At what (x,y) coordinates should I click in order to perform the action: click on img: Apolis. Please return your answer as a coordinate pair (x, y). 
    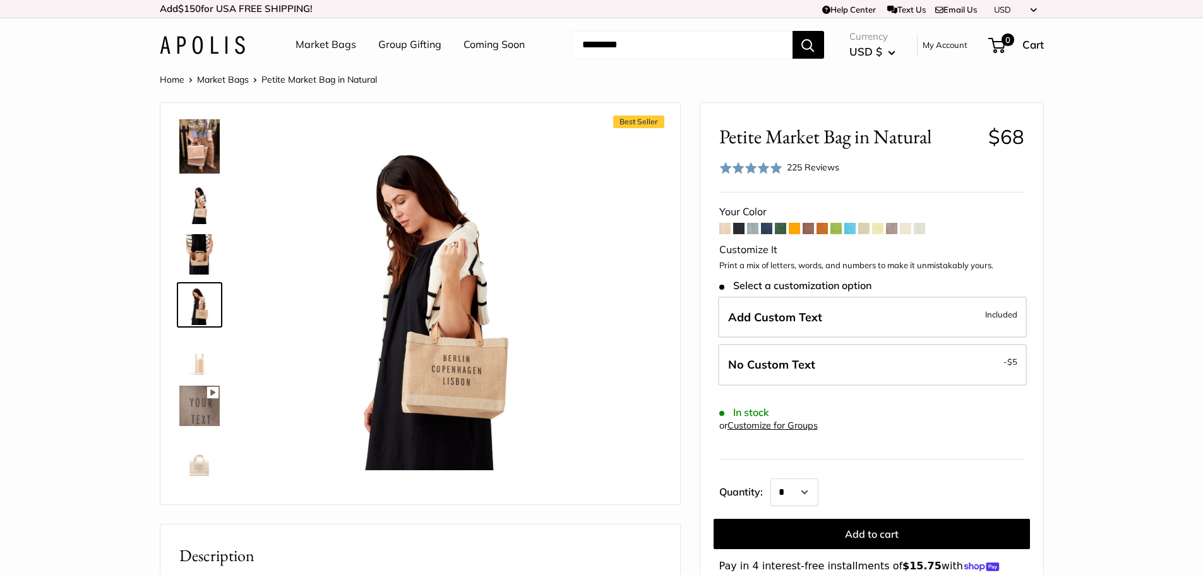
    Looking at the image, I should click on (202, 45).